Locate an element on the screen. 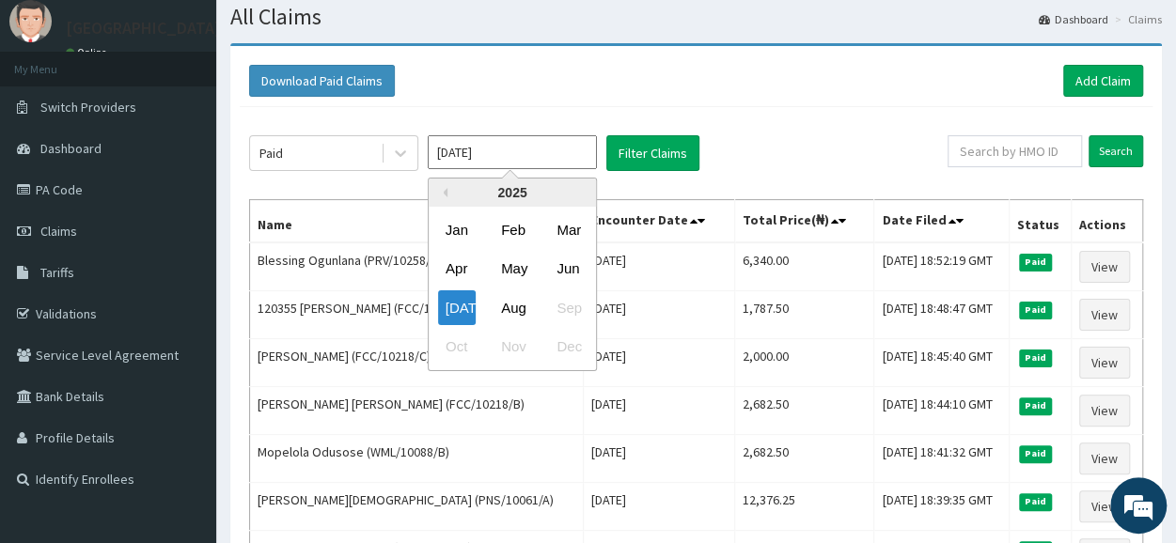 This screenshot has width=1176, height=543. td: 2,000.00 is located at coordinates (804, 363).